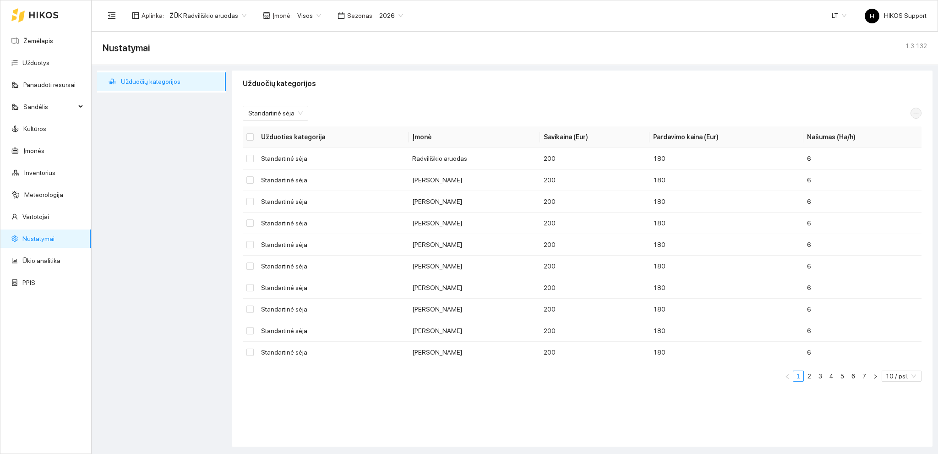 Image resolution: width=938 pixels, height=454 pixels. I want to click on span: Nustatymai, so click(126, 48).